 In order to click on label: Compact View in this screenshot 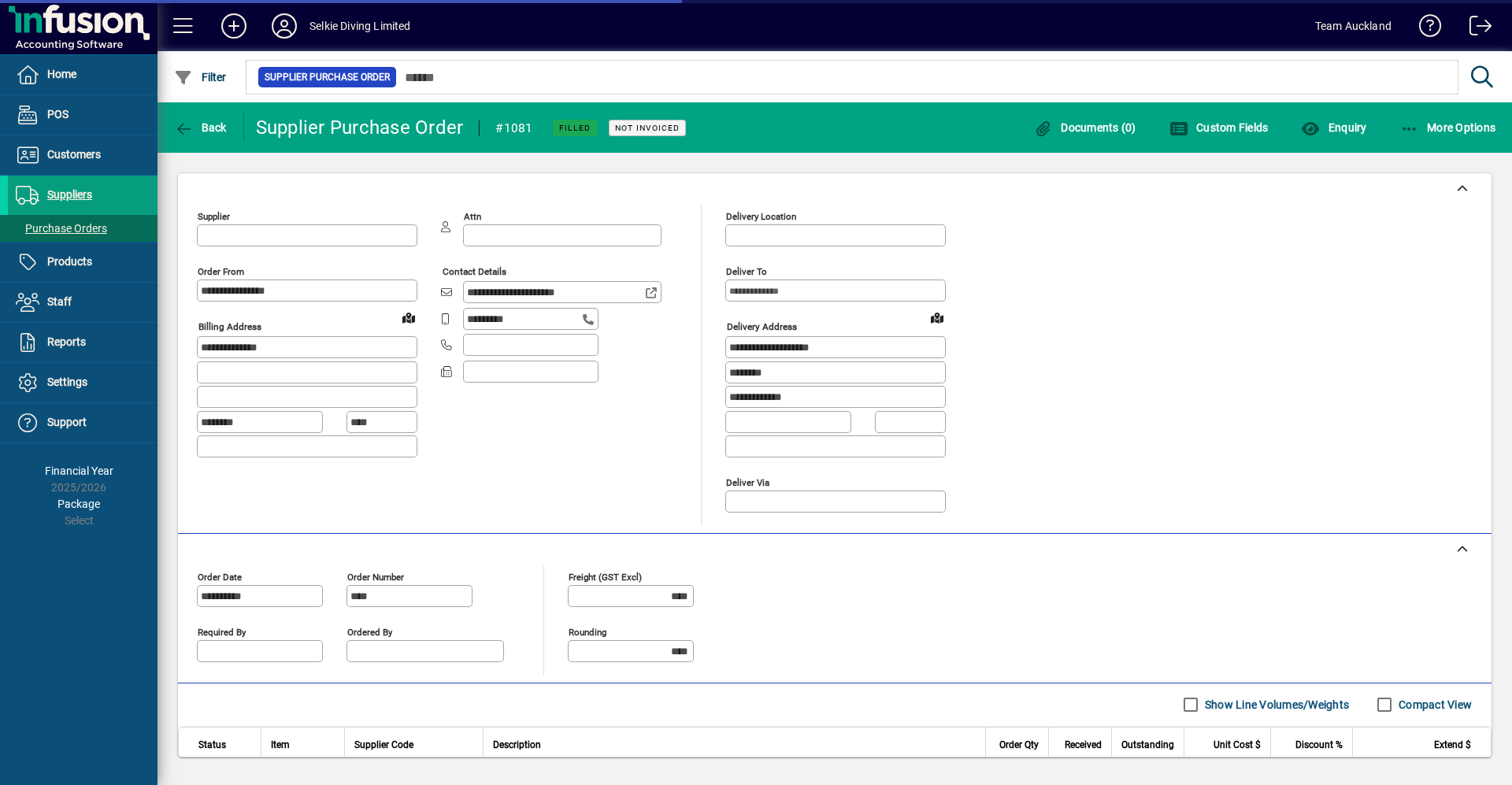, I will do `click(1433, 705)`.